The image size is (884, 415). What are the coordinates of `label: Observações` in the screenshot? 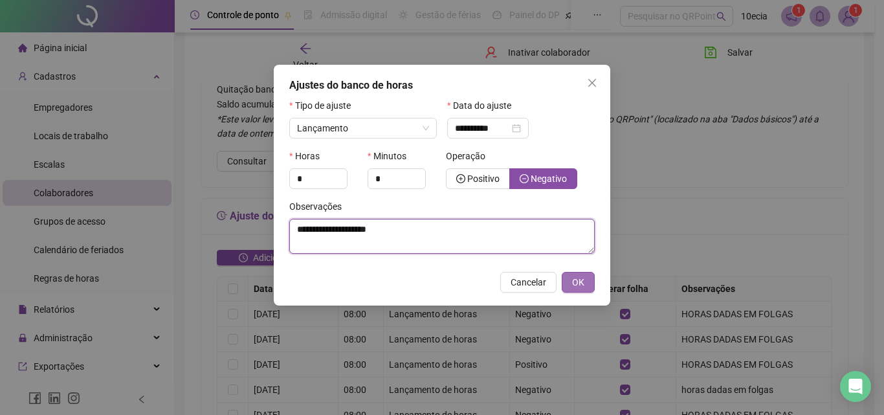 It's located at (320, 206).